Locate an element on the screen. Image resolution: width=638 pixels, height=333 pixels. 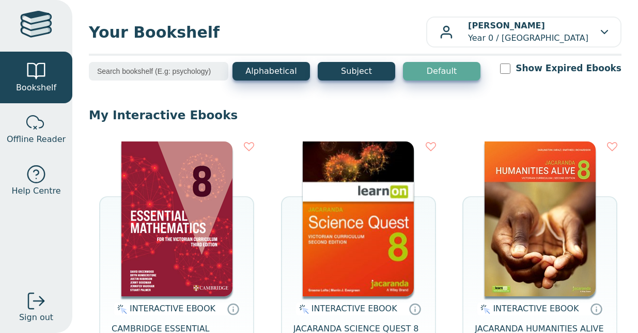
button: Alphabetical is located at coordinates (271, 71).